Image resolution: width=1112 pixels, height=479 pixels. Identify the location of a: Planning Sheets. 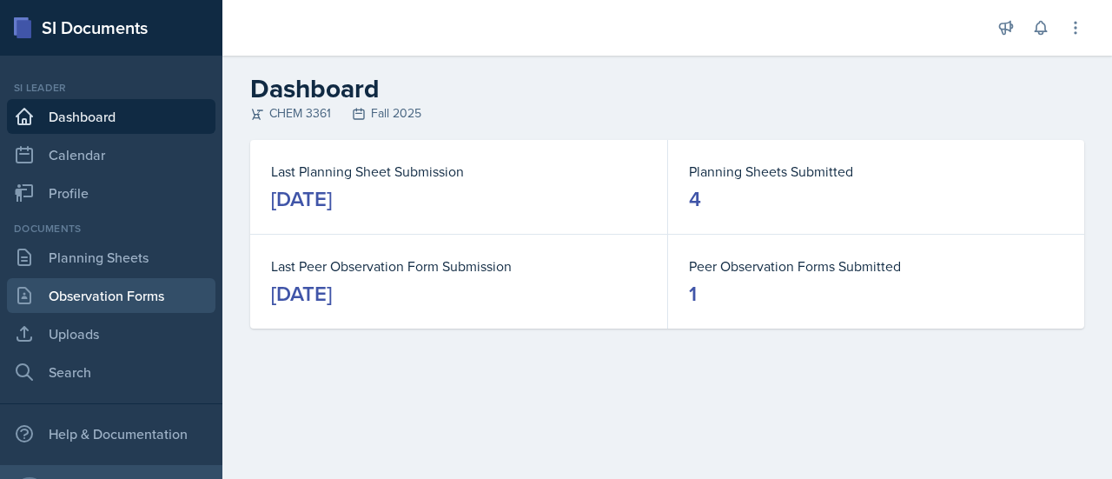
(111, 257).